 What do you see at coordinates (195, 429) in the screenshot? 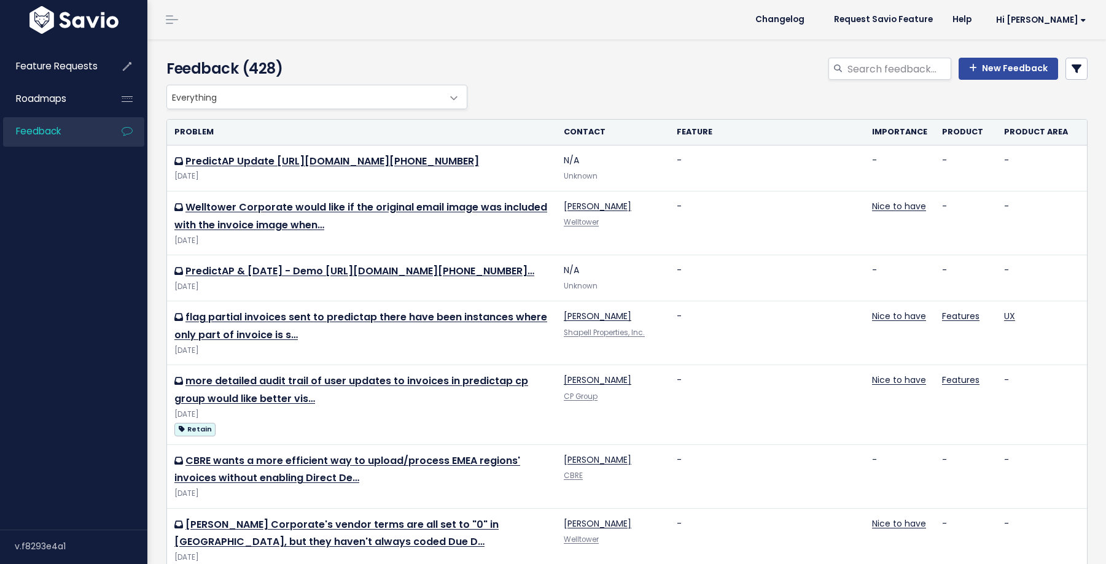
I see `a: Retain` at bounding box center [195, 429].